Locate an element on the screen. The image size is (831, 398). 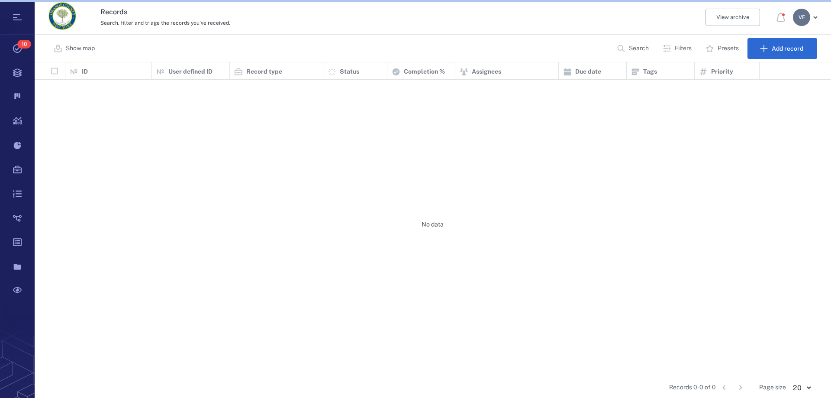
img: Orange County Planning Department logo is located at coordinates (62, 16).